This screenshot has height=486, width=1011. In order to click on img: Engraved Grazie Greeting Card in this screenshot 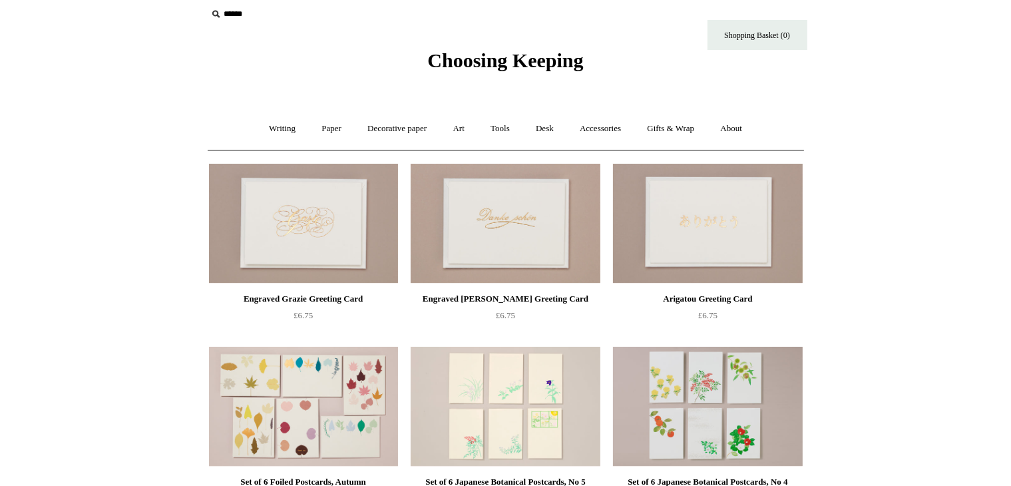, I will do `click(304, 224)`.